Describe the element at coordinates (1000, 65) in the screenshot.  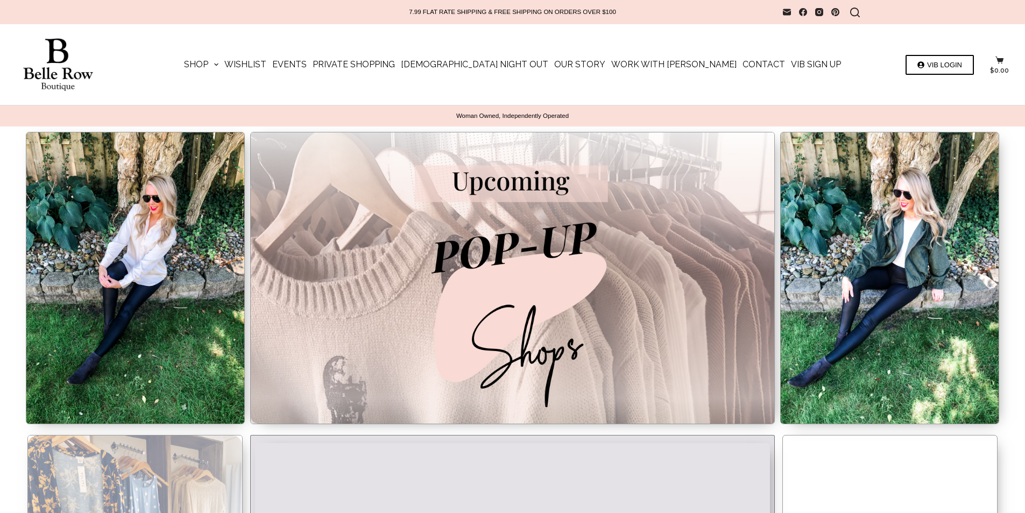
I see `a: $0.00` at that location.